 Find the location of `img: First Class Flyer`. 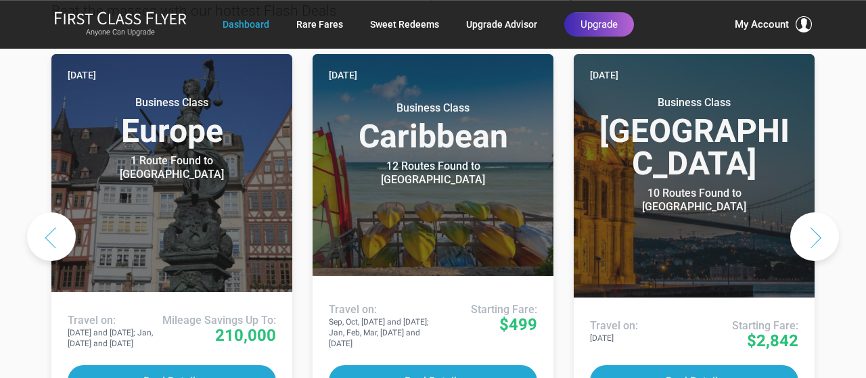

img: First Class Flyer is located at coordinates (120, 18).